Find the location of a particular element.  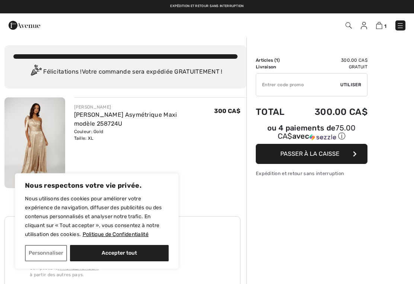

p: Nous respectons votre vie privée. is located at coordinates (97, 186).